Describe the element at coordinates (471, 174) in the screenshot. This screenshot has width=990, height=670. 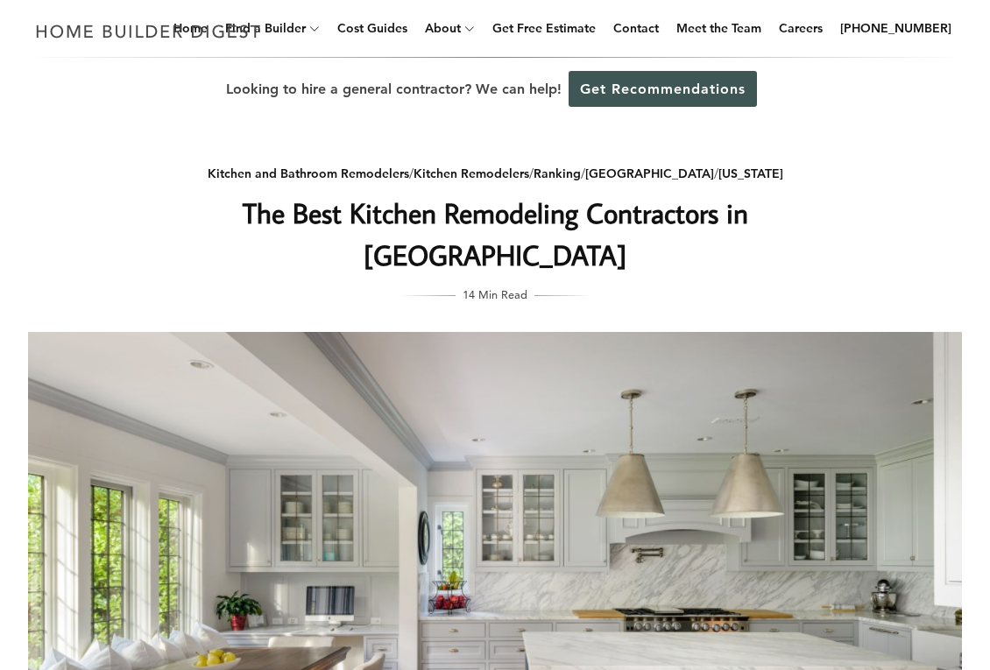
I see `a: Kitchen Remodelers` at that location.